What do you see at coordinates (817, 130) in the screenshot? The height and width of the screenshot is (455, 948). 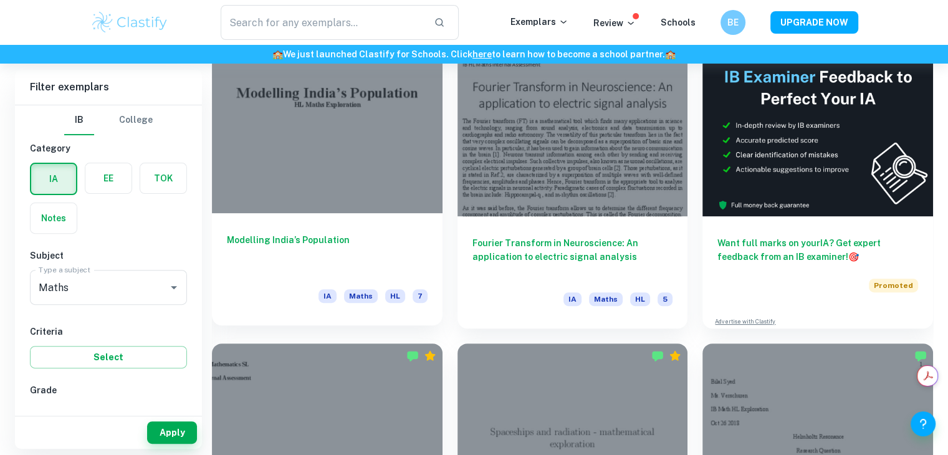 I see `img: Thumbnail` at bounding box center [817, 130].